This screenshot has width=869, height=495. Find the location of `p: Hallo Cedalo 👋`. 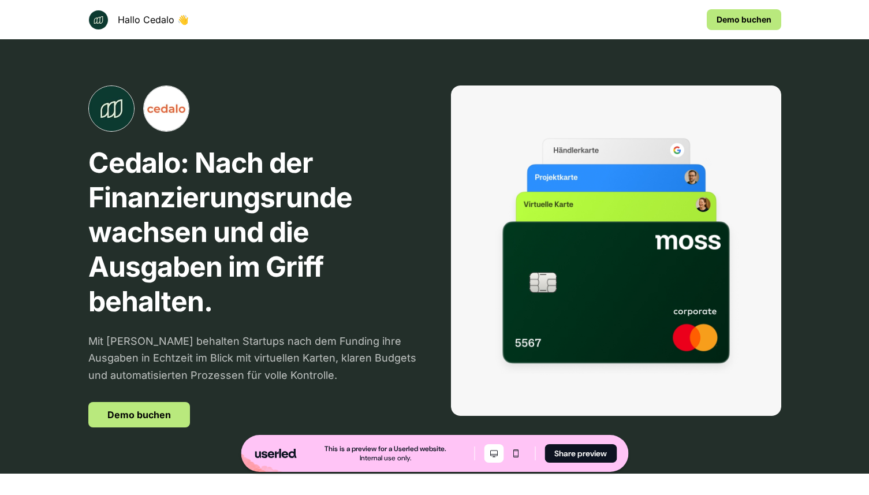

p: Hallo Cedalo 👋 is located at coordinates (153, 20).